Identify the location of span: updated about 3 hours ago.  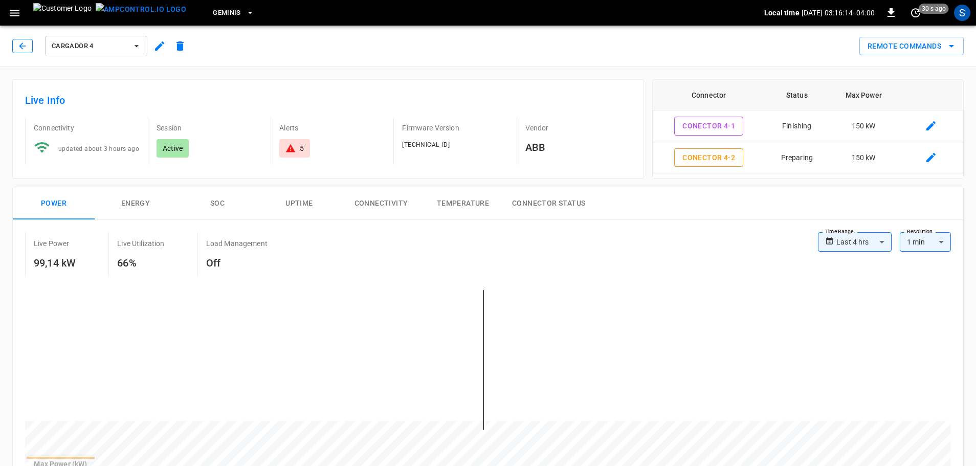
(99, 149).